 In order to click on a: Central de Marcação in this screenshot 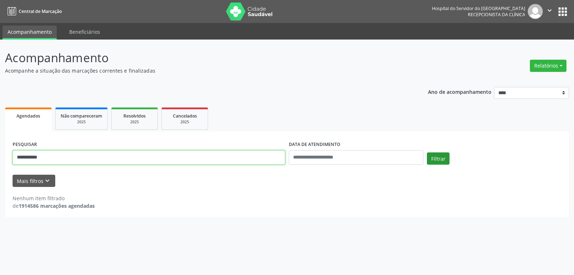, I will do `click(33, 11)`.